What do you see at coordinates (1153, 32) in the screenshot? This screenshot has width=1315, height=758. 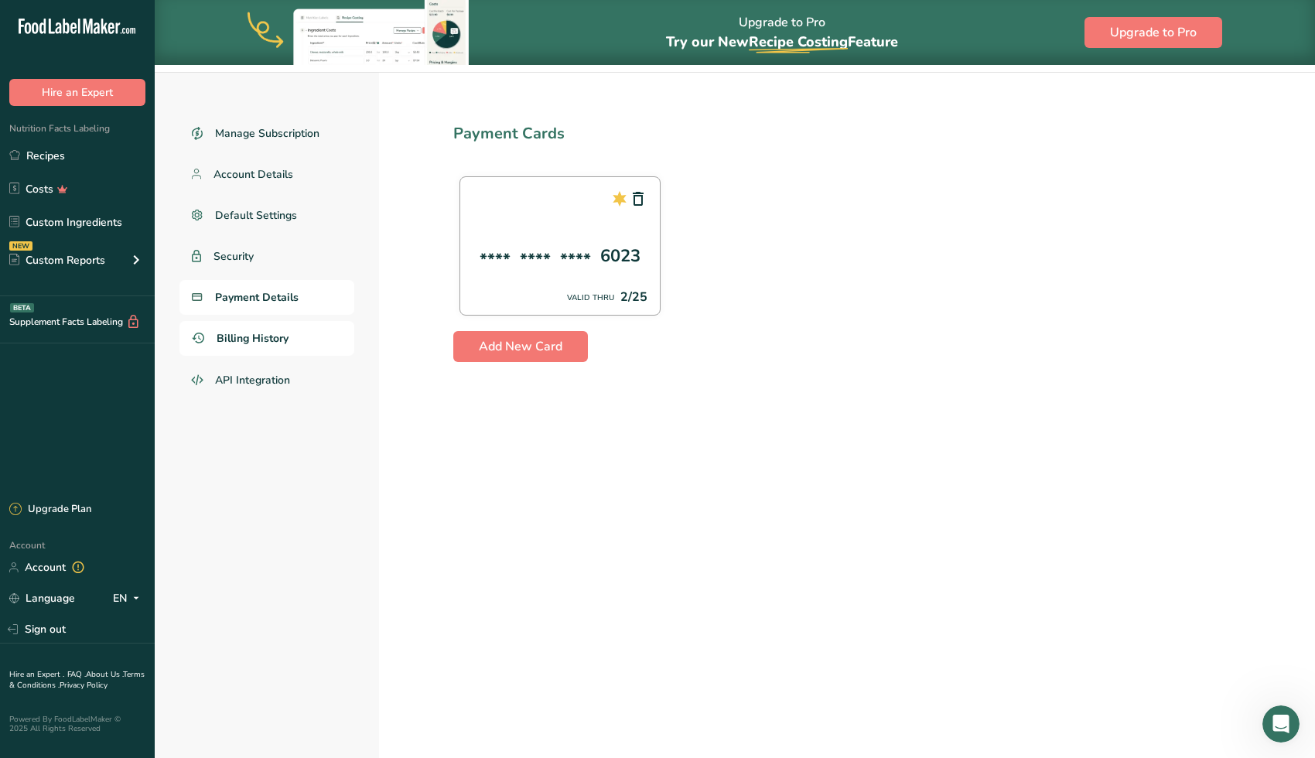 I see `button: Upgrade to Pro` at bounding box center [1153, 32].